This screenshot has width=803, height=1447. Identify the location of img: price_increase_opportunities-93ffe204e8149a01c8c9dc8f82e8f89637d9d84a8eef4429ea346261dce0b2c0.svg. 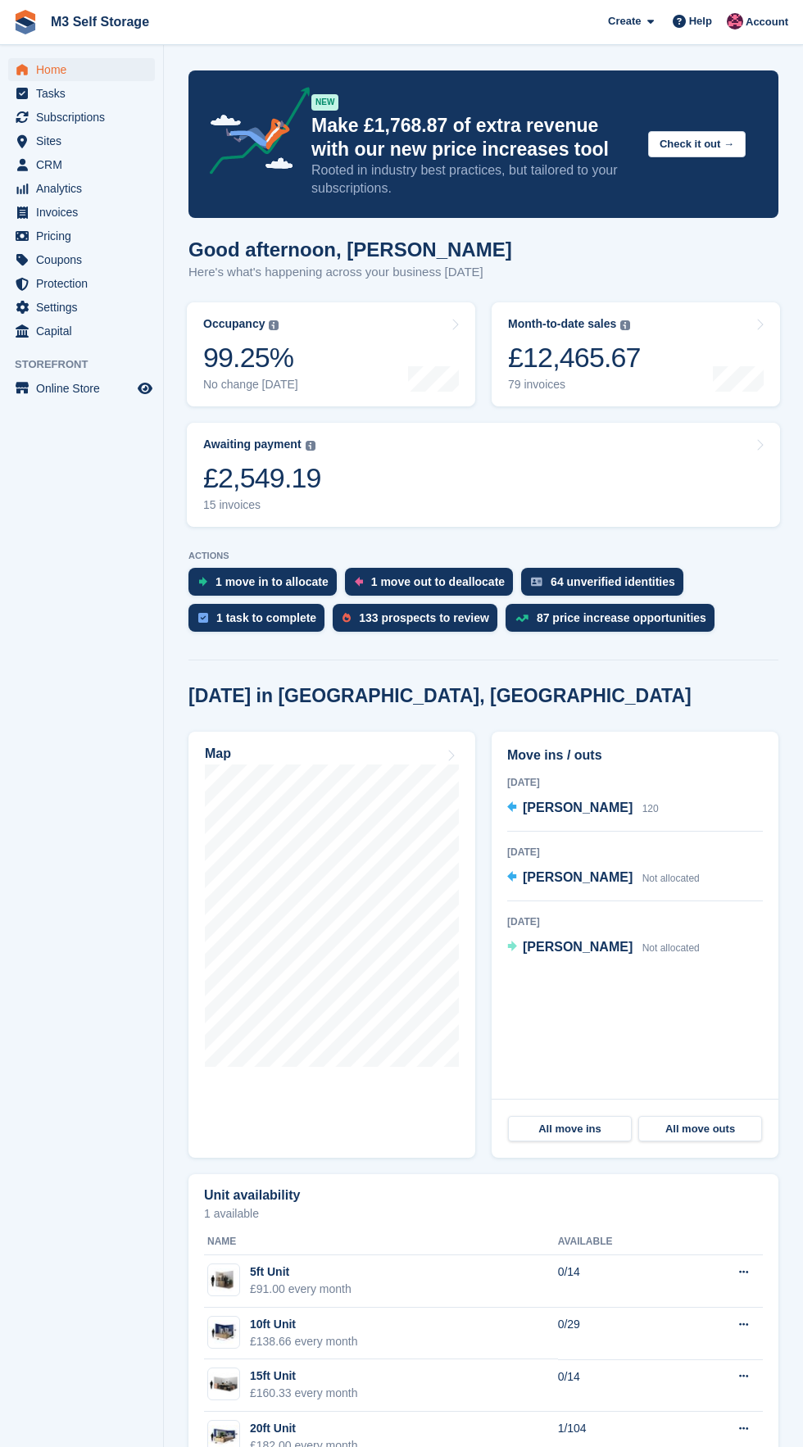
(522, 618).